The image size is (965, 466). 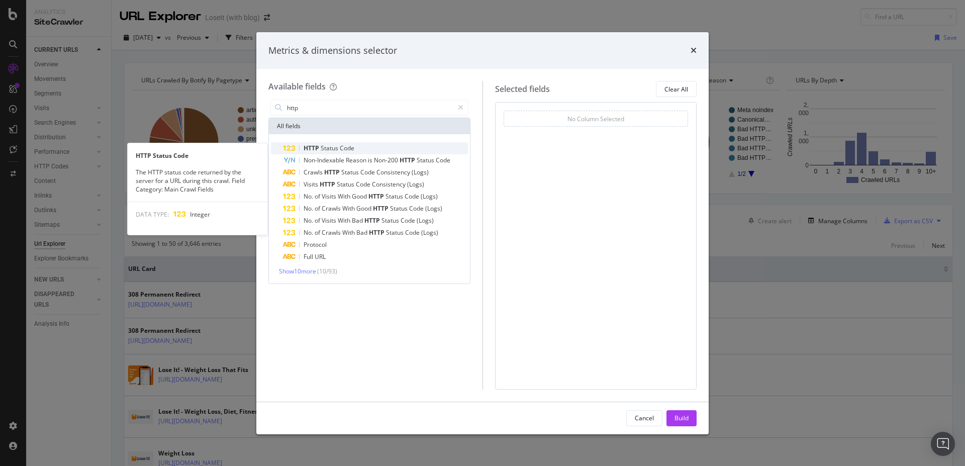 What do you see at coordinates (198, 155) in the screenshot?
I see `div: HTTP Status Code` at bounding box center [198, 155].